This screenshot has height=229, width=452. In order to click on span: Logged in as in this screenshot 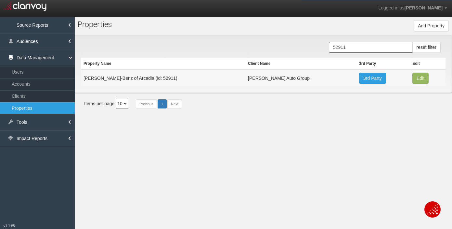, I will do `click(391, 8)`.